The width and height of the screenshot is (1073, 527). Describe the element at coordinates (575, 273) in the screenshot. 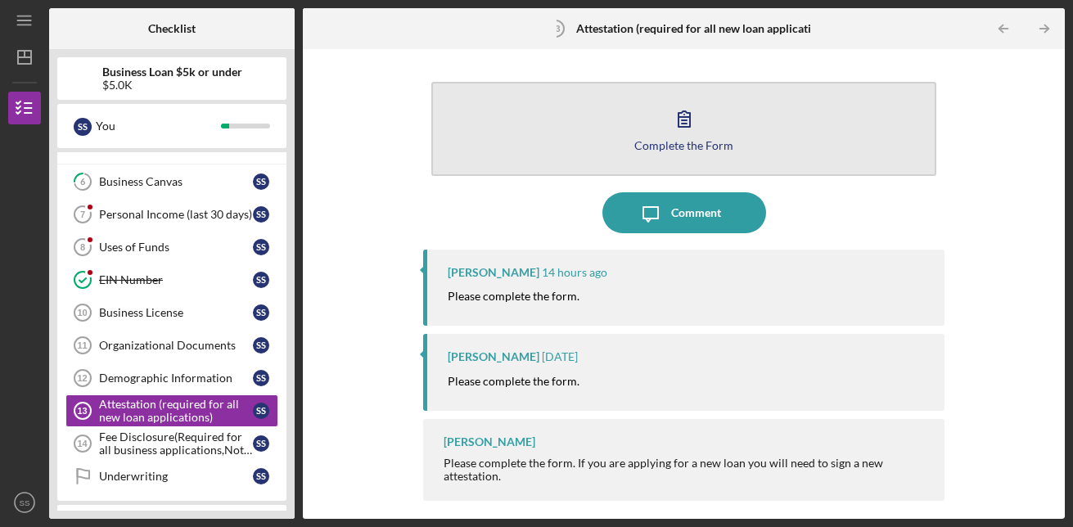

I see `time: 2025-09-17 13:54` at that location.